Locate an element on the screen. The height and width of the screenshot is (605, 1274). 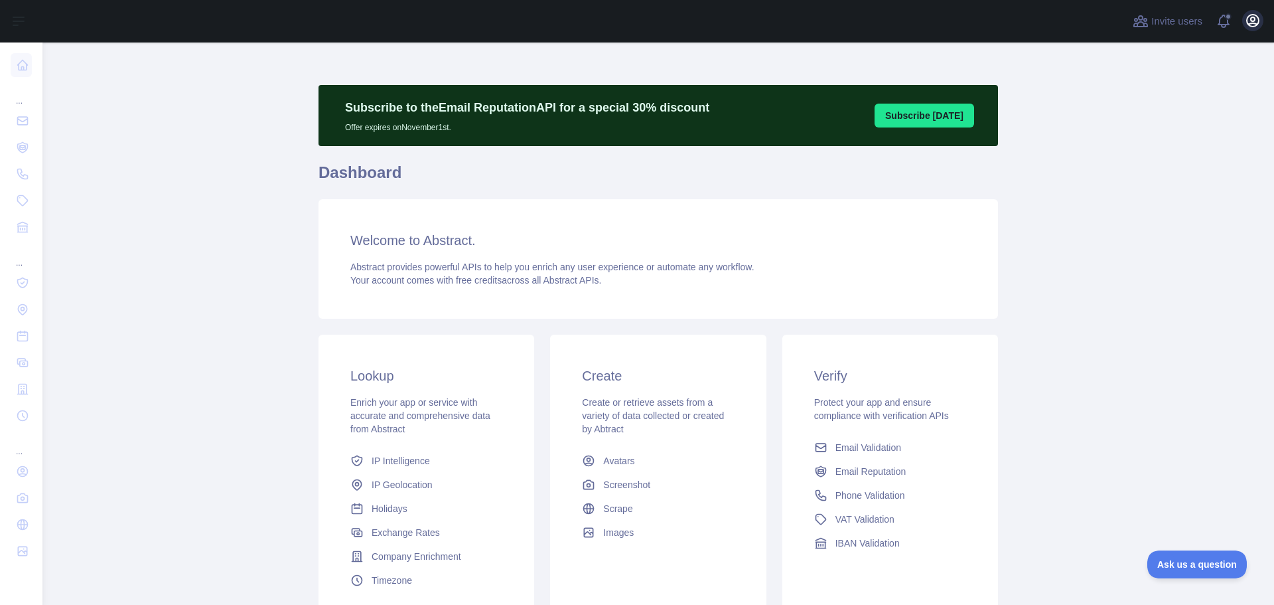
p: Offer expires on November 1st. is located at coordinates (527, 125).